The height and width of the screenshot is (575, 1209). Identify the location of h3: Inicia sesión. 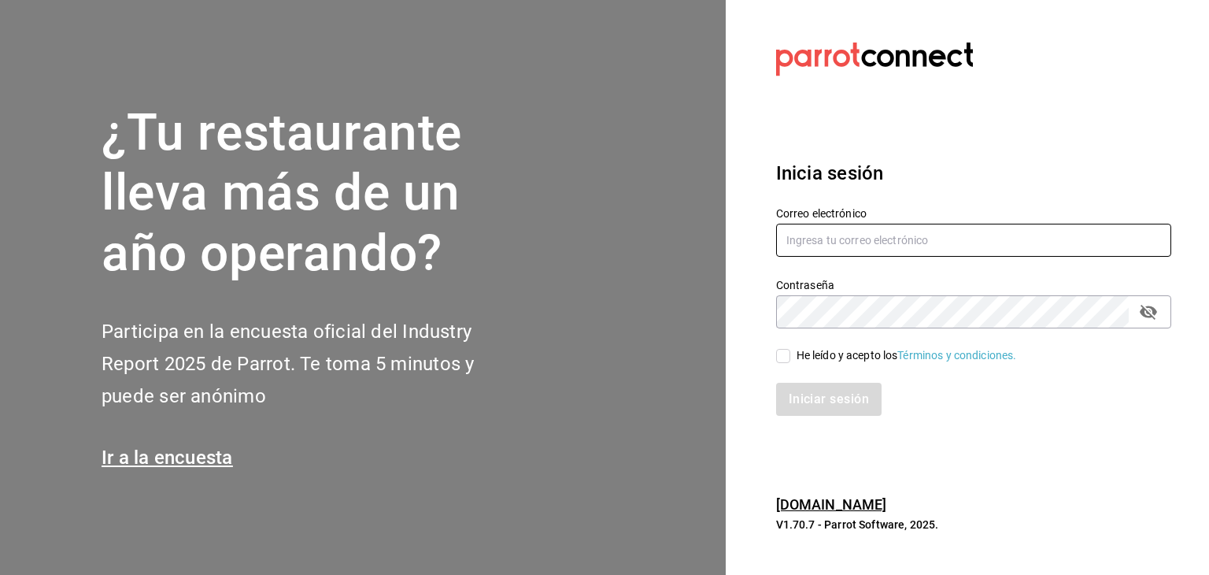
(974, 173).